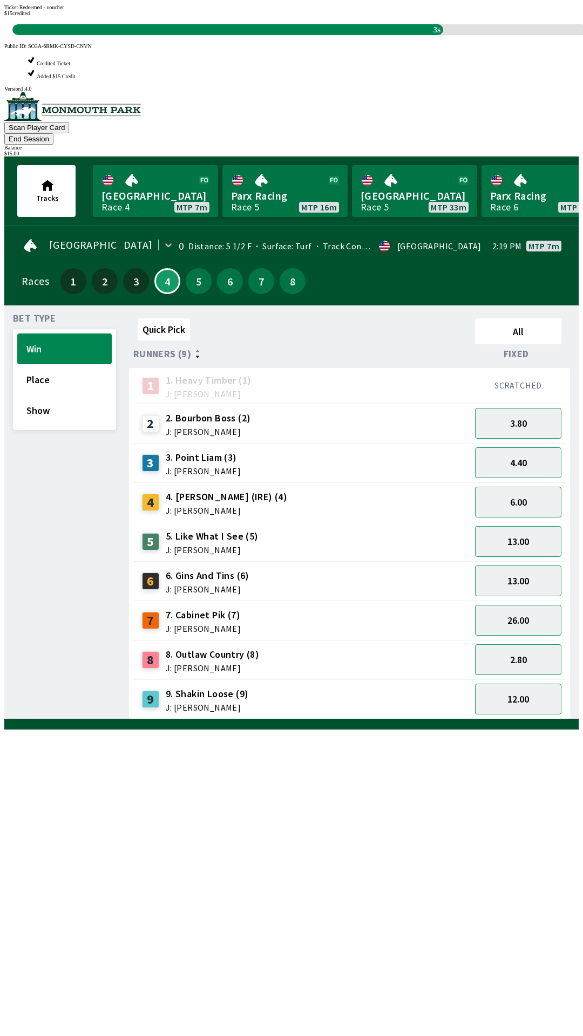  Describe the element at coordinates (291, 7) in the screenshot. I see `div: Ticket Redeemed - voucher` at that location.